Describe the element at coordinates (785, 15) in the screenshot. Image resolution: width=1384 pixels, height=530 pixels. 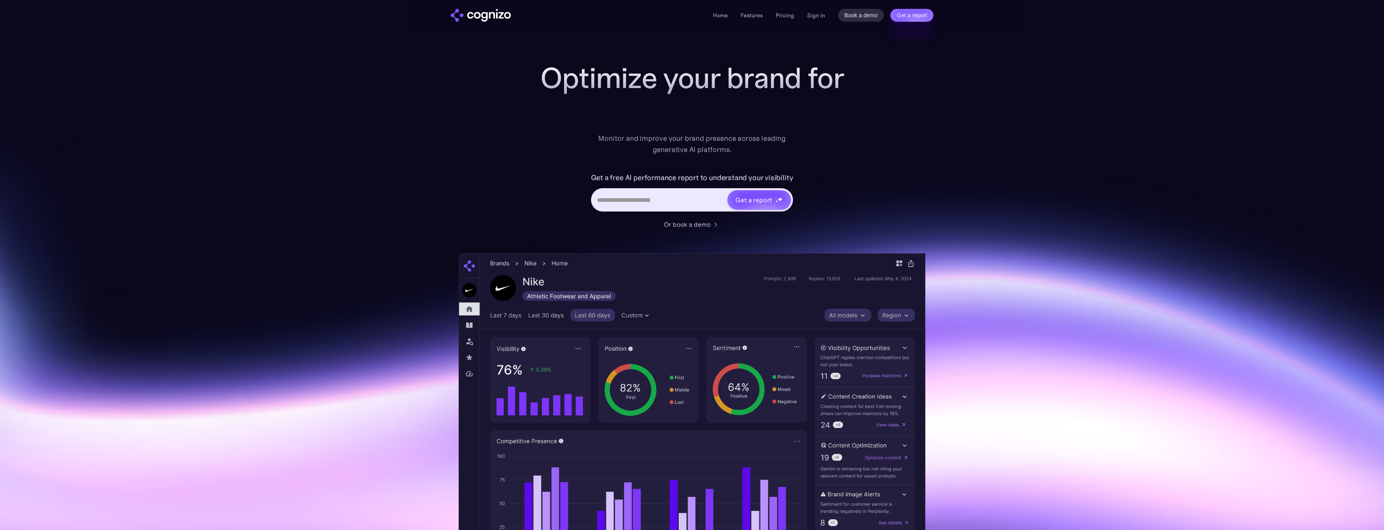
I see `a: Pricing` at that location.